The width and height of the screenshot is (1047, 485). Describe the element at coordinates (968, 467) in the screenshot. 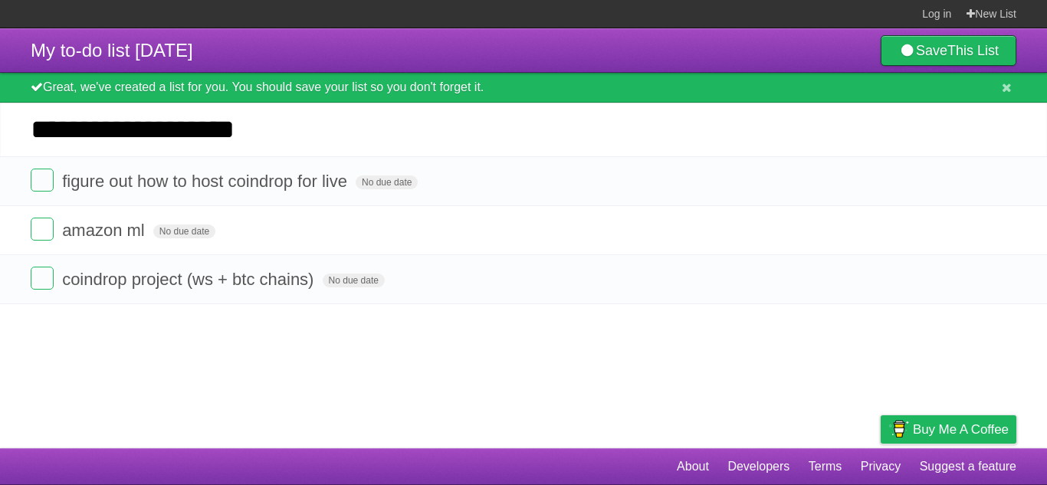

I see `a: Suggest a feature` at that location.